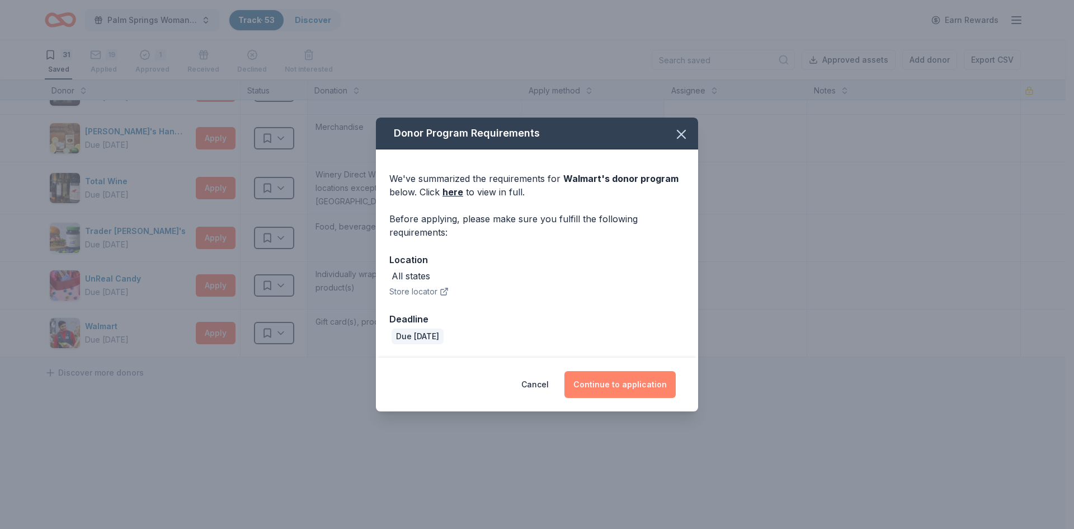 This screenshot has width=1074, height=529. What do you see at coordinates (537, 260) in the screenshot?
I see `div: Location` at bounding box center [537, 260].